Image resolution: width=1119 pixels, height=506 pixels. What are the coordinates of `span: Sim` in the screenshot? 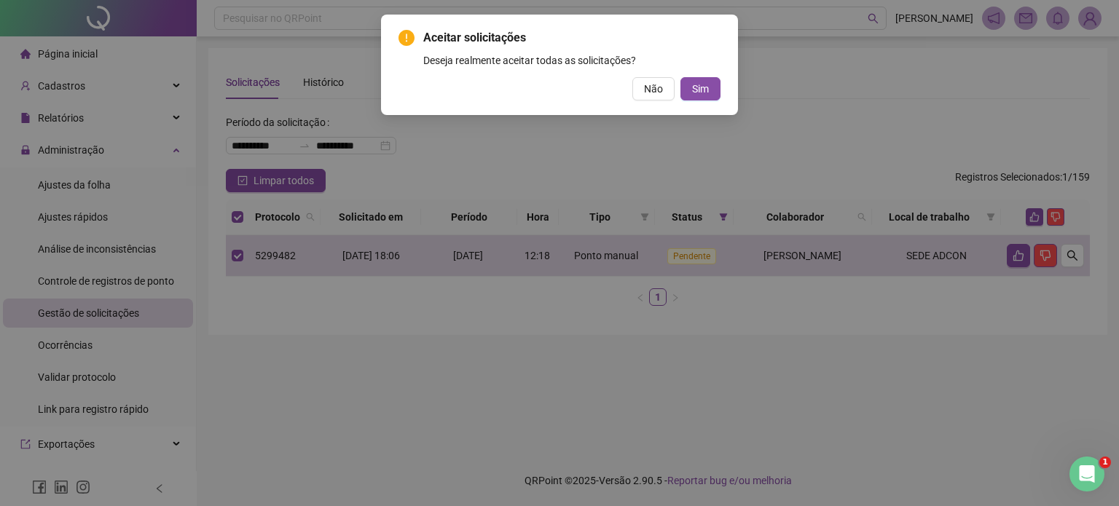 It's located at (700, 89).